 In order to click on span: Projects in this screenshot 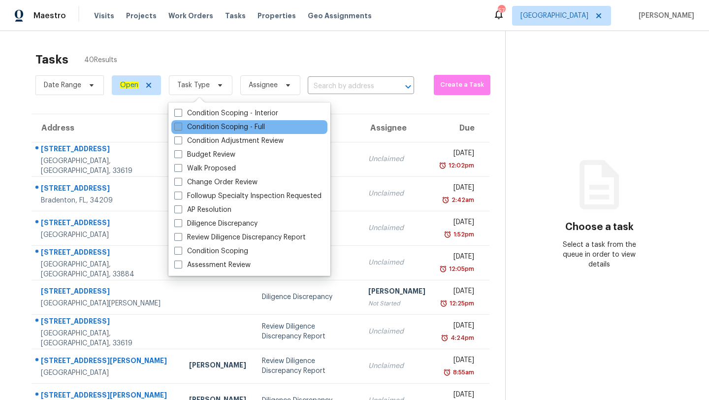, I will do `click(141, 16)`.